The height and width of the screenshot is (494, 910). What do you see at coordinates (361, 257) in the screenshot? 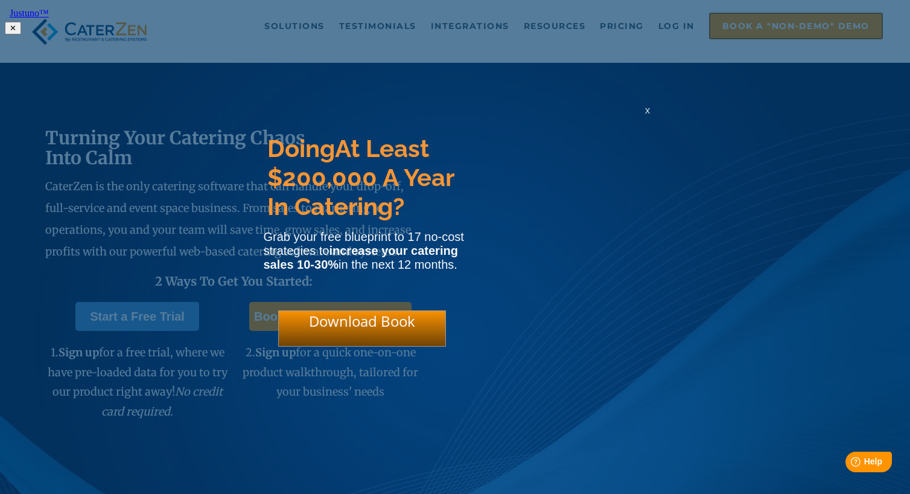
I see `strong: increase your catering sales 10-30%` at bounding box center [361, 257].